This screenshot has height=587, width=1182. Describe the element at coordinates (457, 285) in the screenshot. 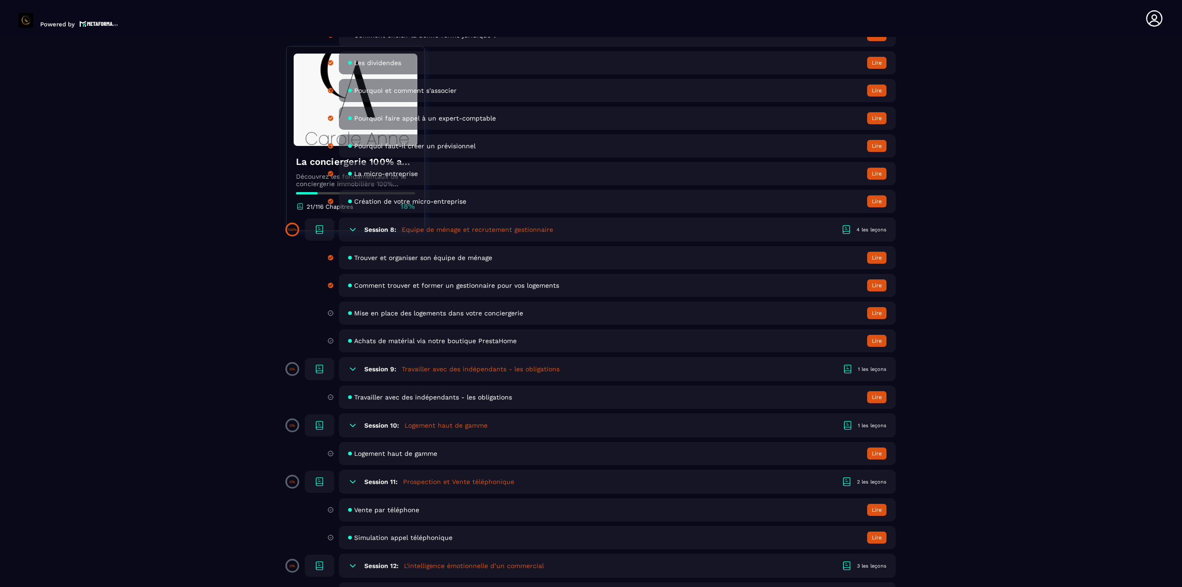

I see `span: Comment trouver et former un gestionnaire pour vos logements` at that location.